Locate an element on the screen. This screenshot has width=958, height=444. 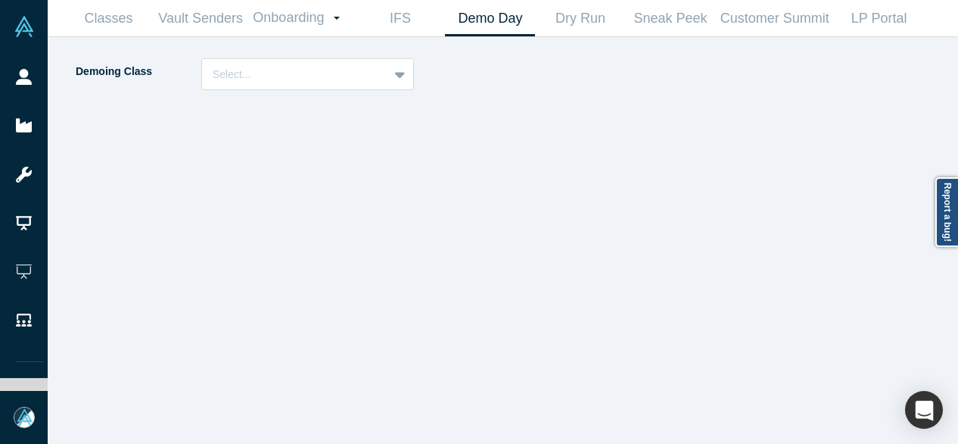
a: IFS is located at coordinates (400, 18).